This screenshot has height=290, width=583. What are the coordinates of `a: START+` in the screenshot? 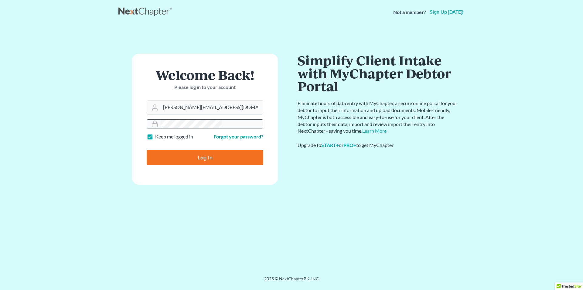 It's located at (330, 145).